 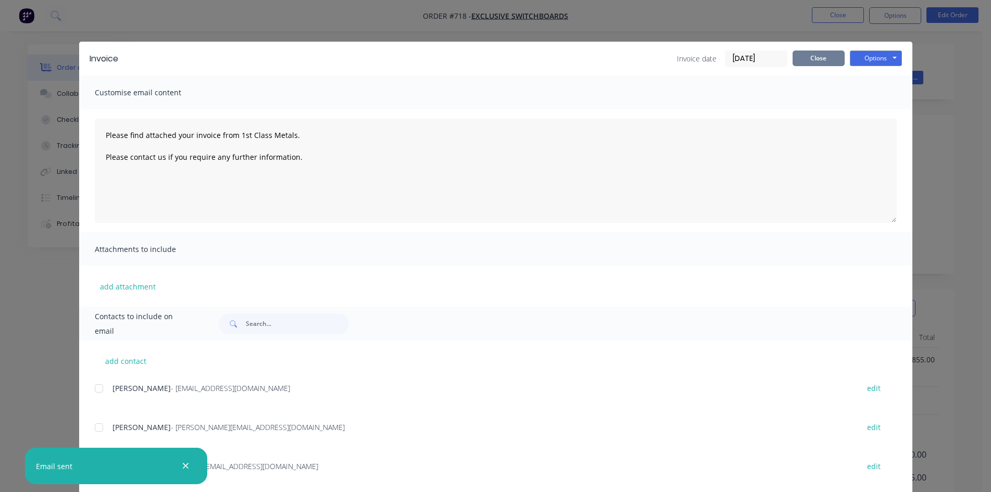 What do you see at coordinates (104, 59) in the screenshot?
I see `div: Invoice` at bounding box center [104, 59].